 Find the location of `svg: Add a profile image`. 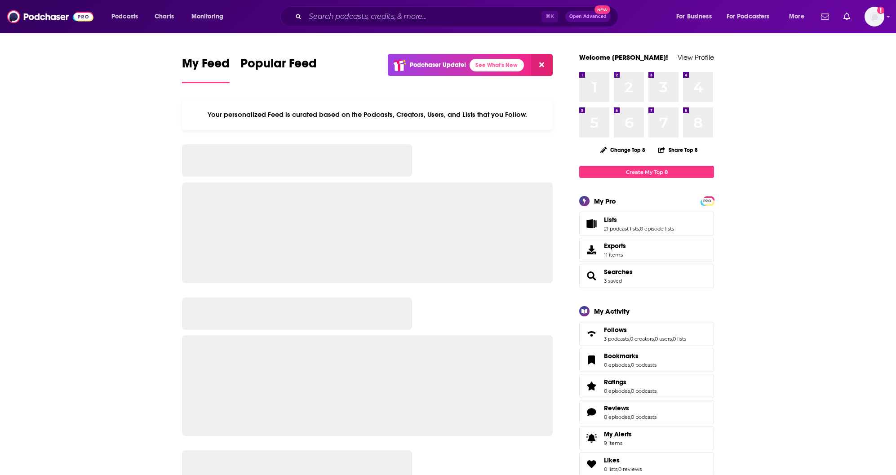

svg: Add a profile image is located at coordinates (880, 10).